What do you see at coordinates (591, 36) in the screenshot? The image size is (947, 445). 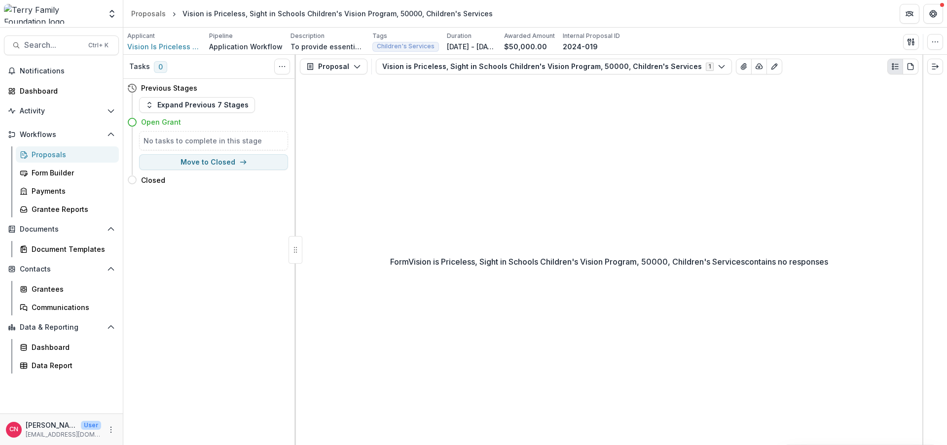 I see `p: Internal Proposal ID` at bounding box center [591, 36].